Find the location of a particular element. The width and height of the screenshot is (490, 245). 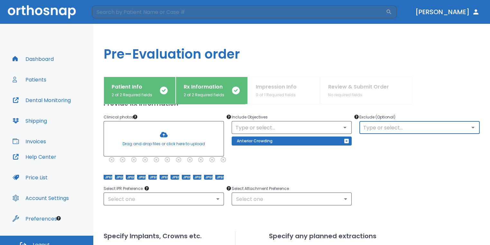

button: Patients is located at coordinates (29, 79).